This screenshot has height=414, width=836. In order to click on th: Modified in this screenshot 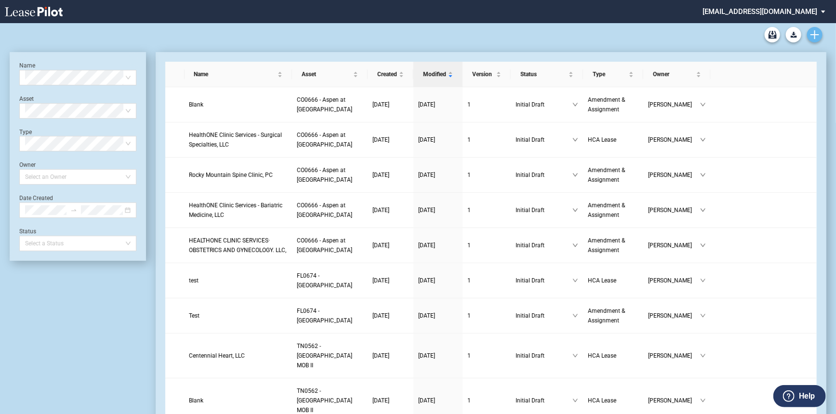, I will do `click(438, 74)`.